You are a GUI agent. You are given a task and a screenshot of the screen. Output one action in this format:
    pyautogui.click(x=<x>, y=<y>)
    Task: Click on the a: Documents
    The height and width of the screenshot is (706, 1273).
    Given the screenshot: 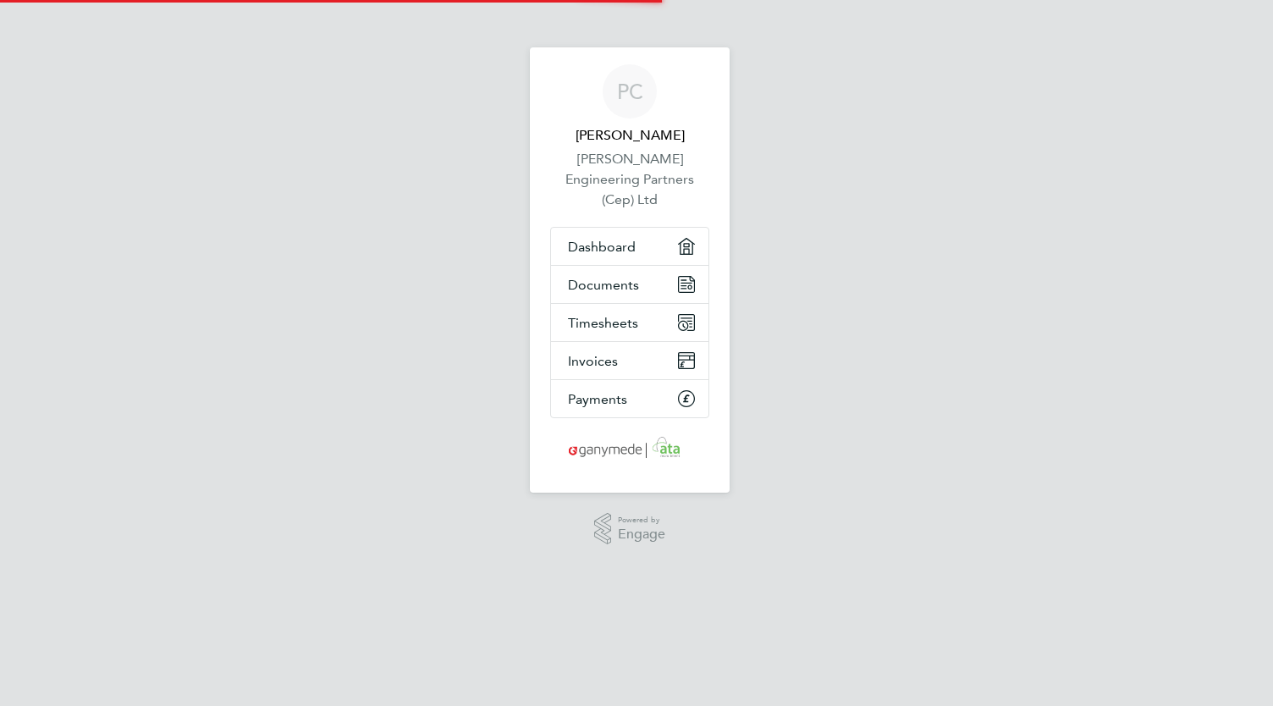 What is the action you would take?
    pyautogui.click(x=629, y=284)
    